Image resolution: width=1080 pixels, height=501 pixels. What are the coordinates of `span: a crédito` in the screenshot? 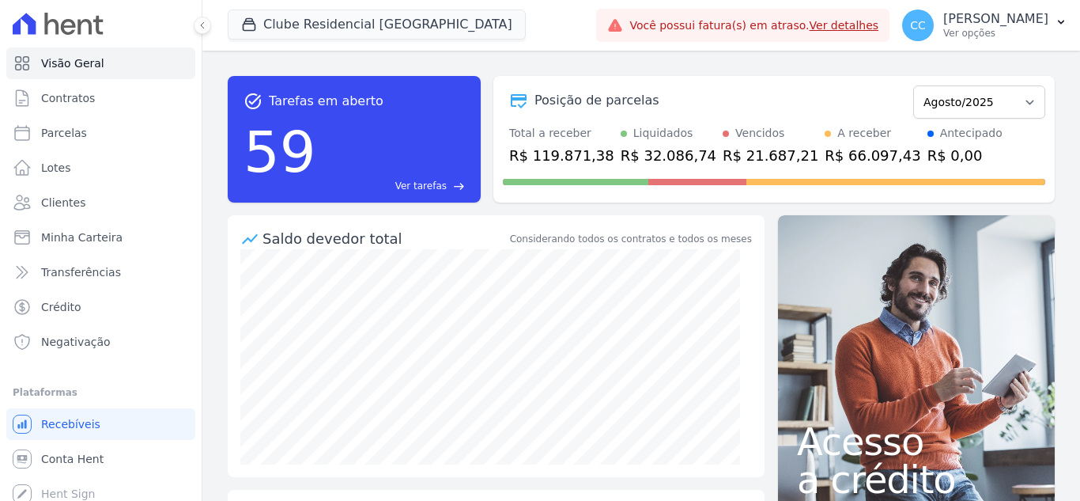 It's located at (917, 479).